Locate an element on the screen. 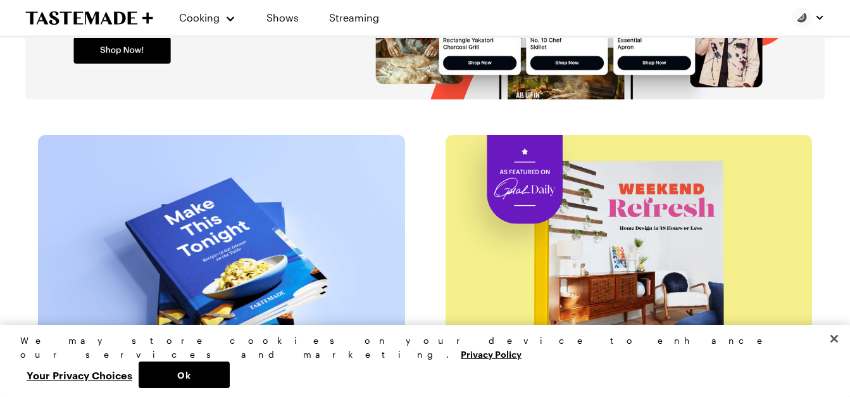 The image size is (850, 397). img: Profile picture is located at coordinates (802, 18).